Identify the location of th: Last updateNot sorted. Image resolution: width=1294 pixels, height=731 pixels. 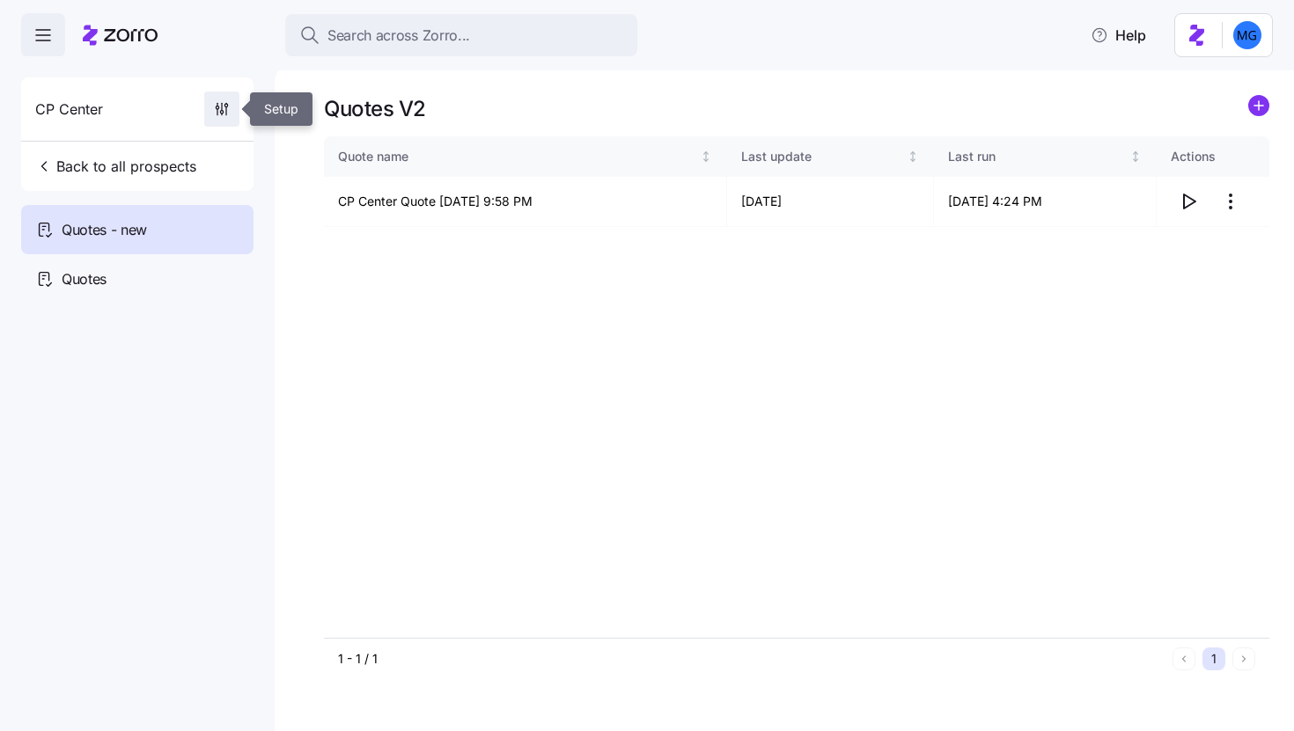
(830, 157).